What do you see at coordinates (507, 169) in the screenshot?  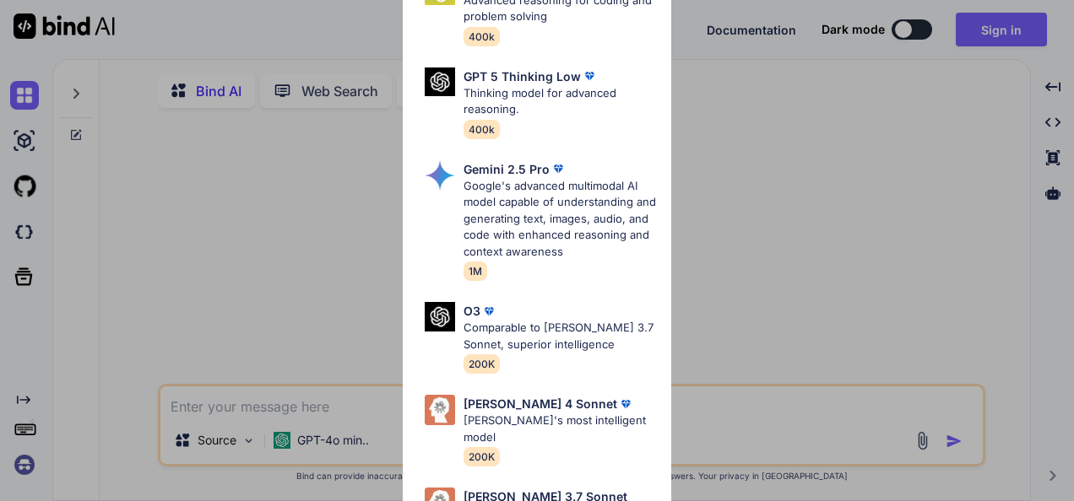 I see `p: Gemini 2.5 Pro` at bounding box center [507, 169].